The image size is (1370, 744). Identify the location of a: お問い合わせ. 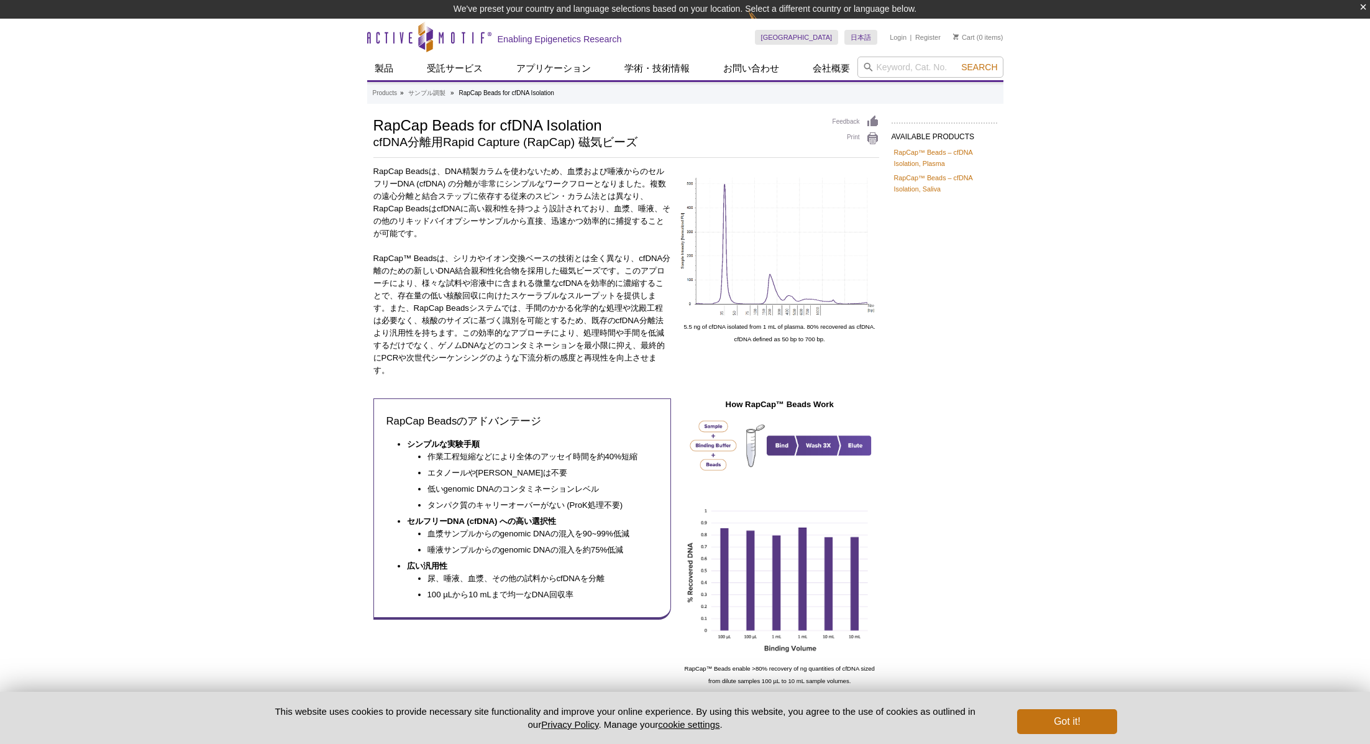
(751, 68).